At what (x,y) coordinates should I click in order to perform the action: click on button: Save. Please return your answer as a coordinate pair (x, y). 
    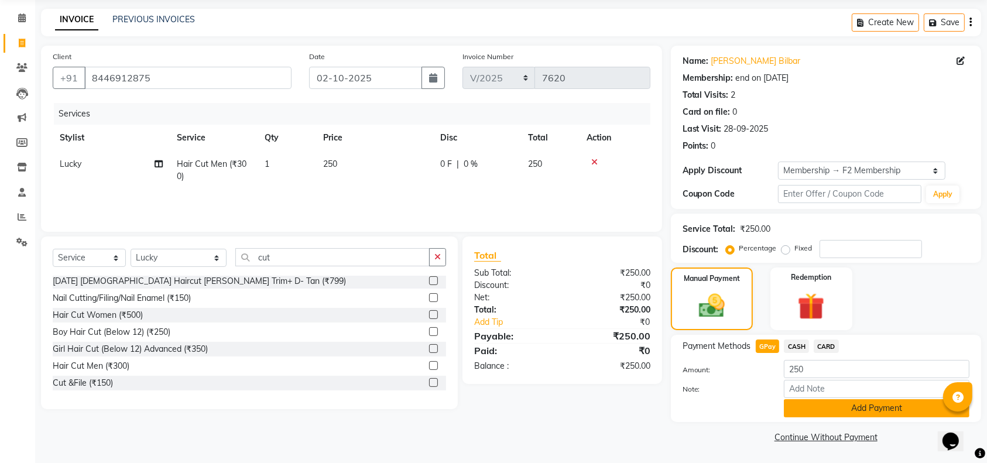
    Looking at the image, I should click on (944, 22).